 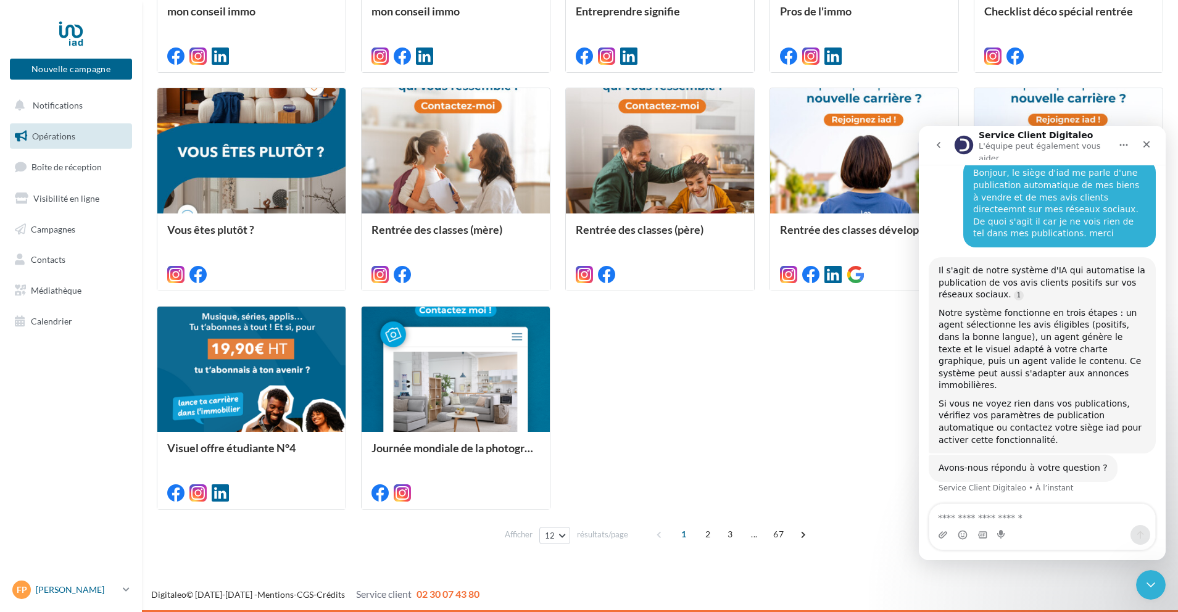 I want to click on a: Crédits, so click(x=331, y=594).